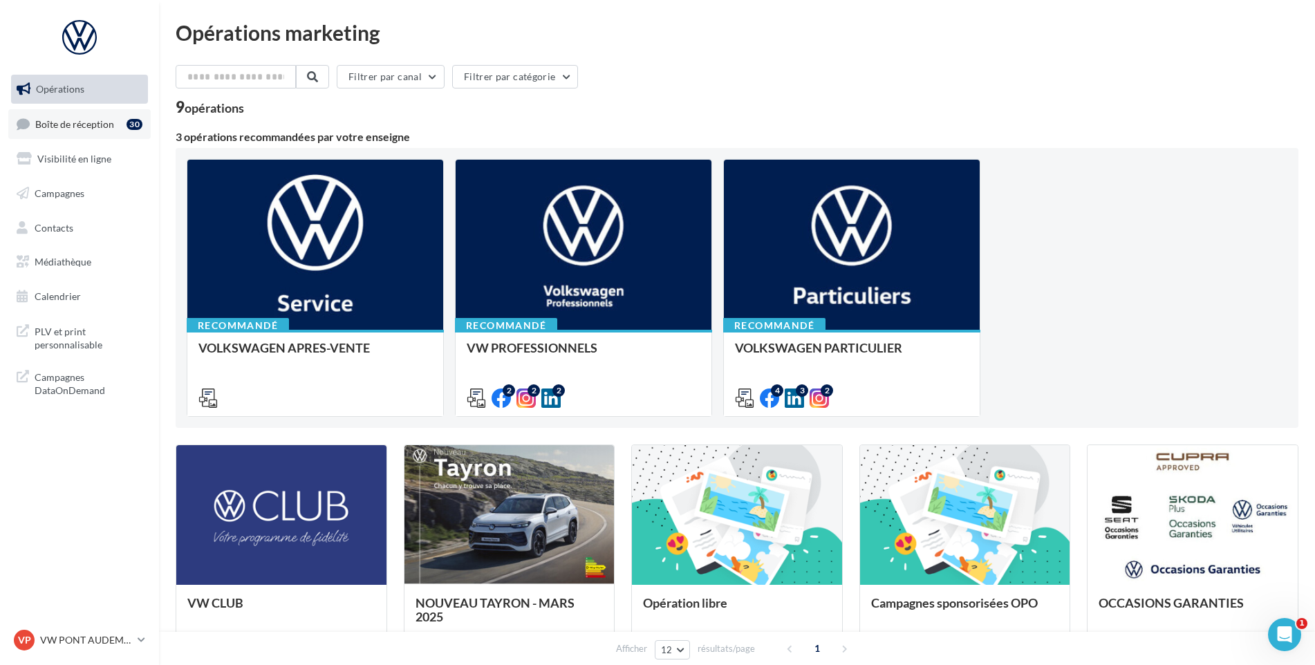  Describe the element at coordinates (631, 648) in the screenshot. I see `span: Afficher` at that location.